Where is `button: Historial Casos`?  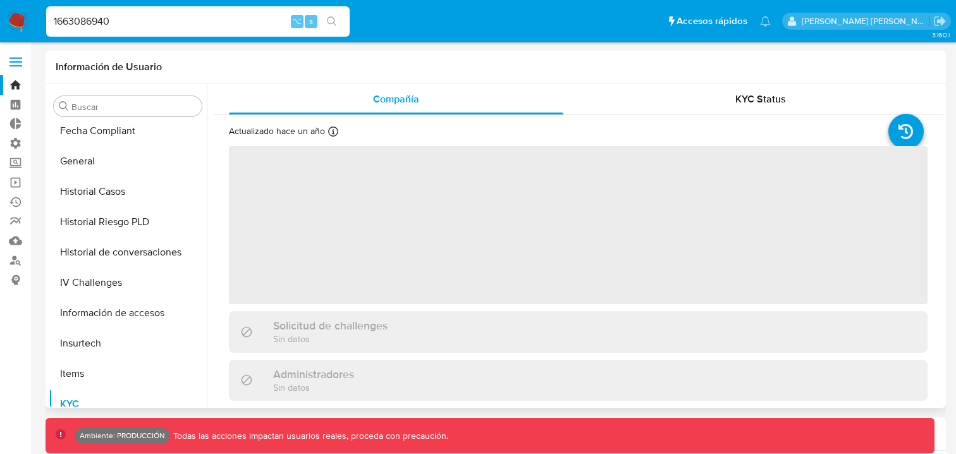 button: Historial Casos is located at coordinates (128, 192).